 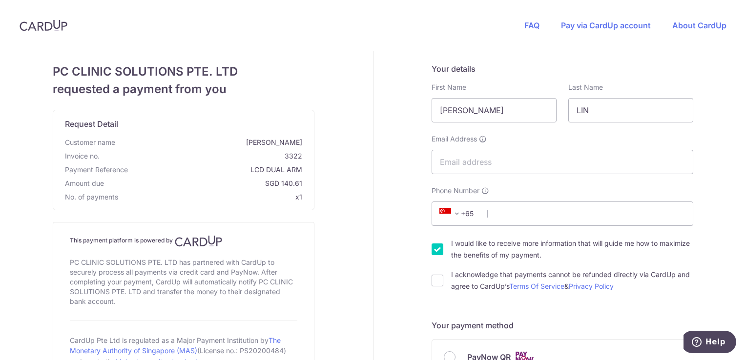 What do you see at coordinates (532, 25) in the screenshot?
I see `a: FAQ` at bounding box center [532, 25].